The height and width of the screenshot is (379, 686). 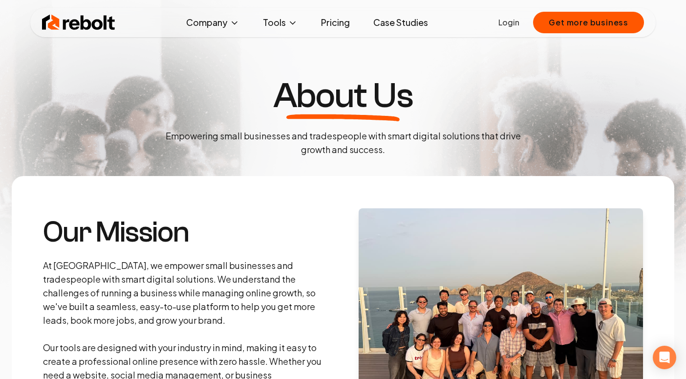 I want to click on div: Open Intercom Messenger, so click(x=665, y=357).